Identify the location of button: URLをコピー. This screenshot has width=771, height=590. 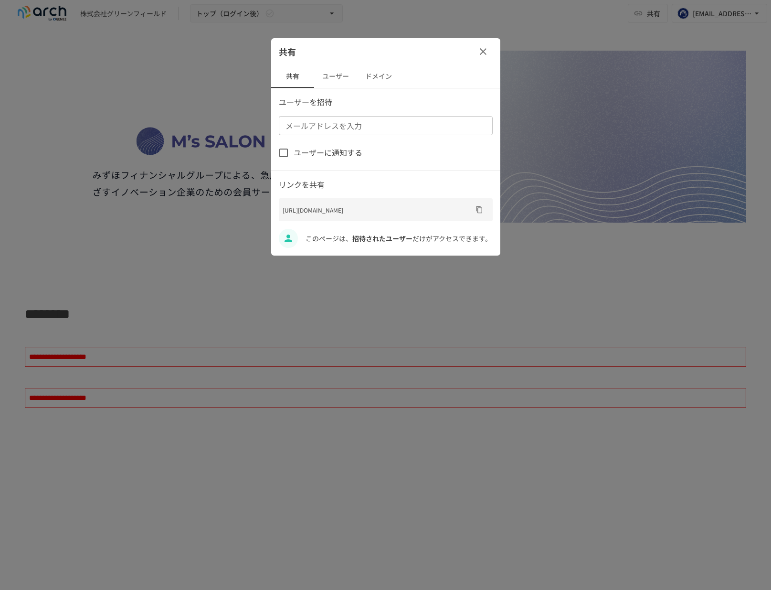
(479, 210).